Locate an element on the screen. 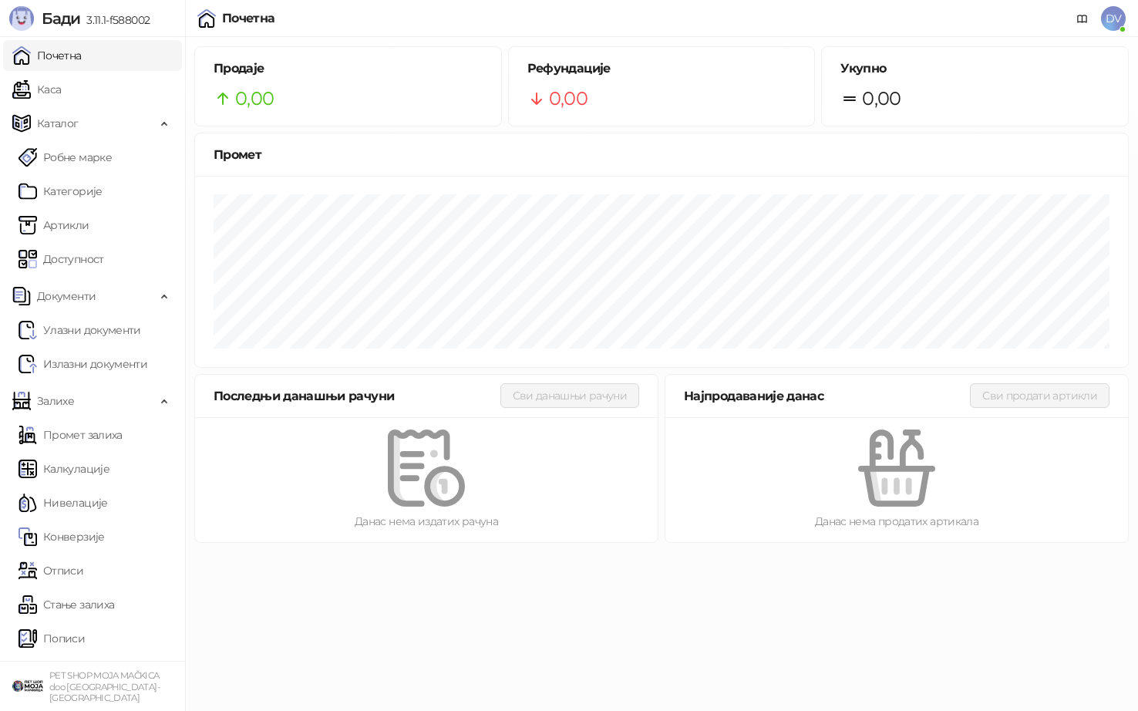 This screenshot has width=1138, height=711. div: Промет is located at coordinates (661, 154).